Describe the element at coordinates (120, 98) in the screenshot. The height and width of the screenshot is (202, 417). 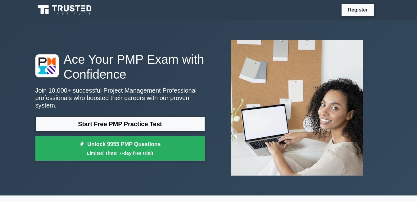
I see `p: Join 10,000+ successful Project Management Professional professionals who boosted their careers w...` at that location.